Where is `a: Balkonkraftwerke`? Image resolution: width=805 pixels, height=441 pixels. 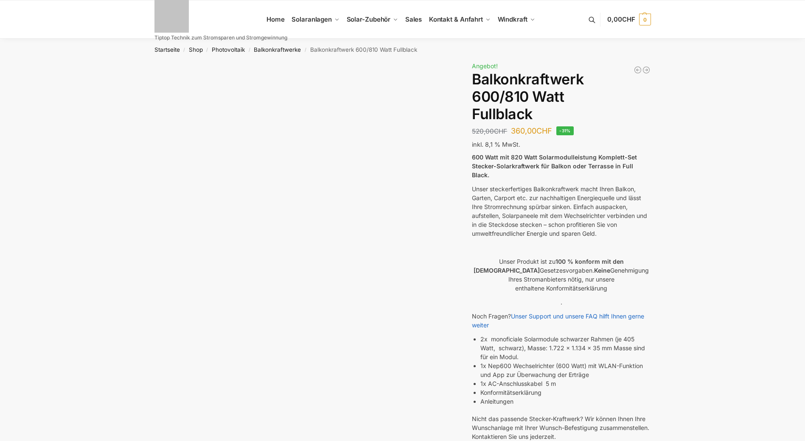
a: Balkonkraftwerke is located at coordinates (277, 50).